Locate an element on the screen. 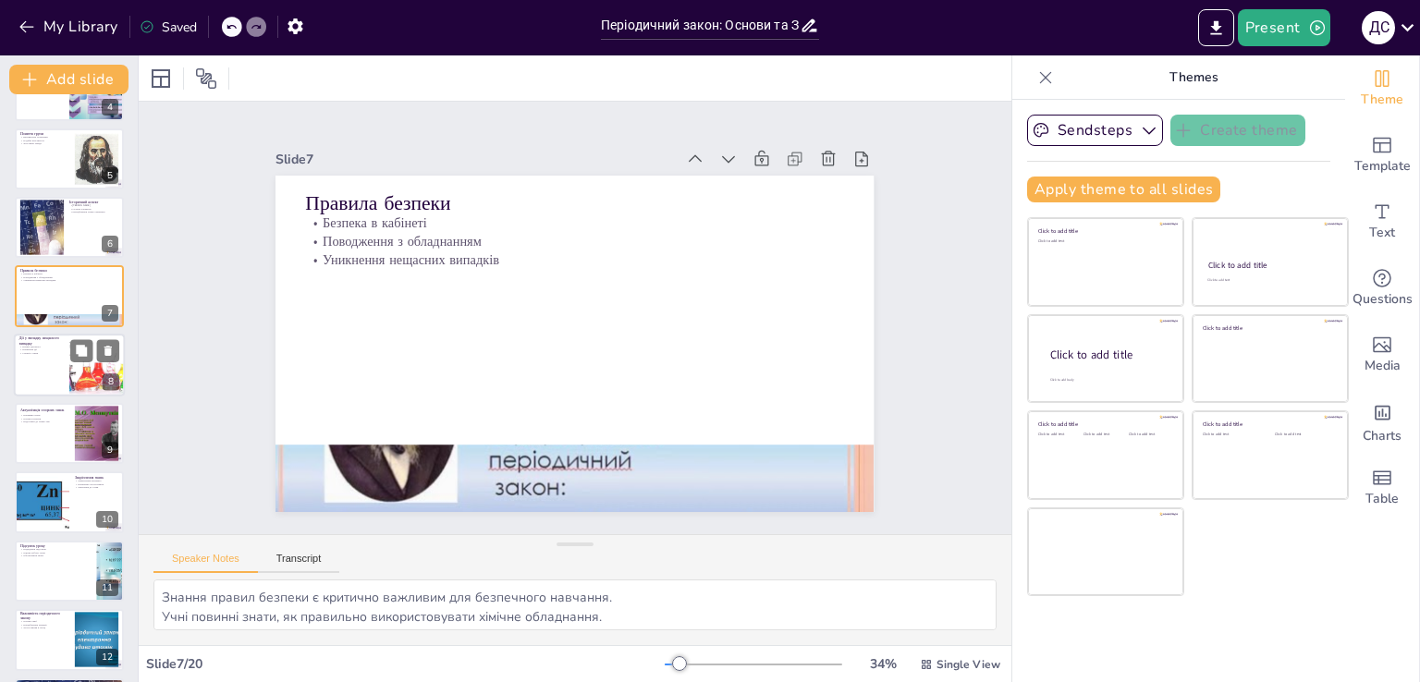 The image size is (1420, 682). p: Актуалізація опорних знань is located at coordinates (44, 411).